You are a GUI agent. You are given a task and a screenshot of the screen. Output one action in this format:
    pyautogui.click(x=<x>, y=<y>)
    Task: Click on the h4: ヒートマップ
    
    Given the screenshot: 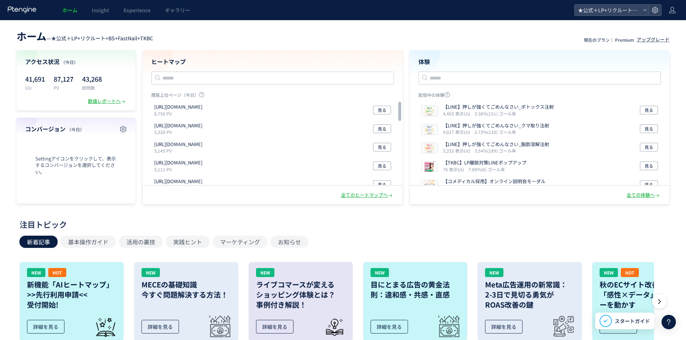 What is the action you would take?
    pyautogui.click(x=273, y=62)
    